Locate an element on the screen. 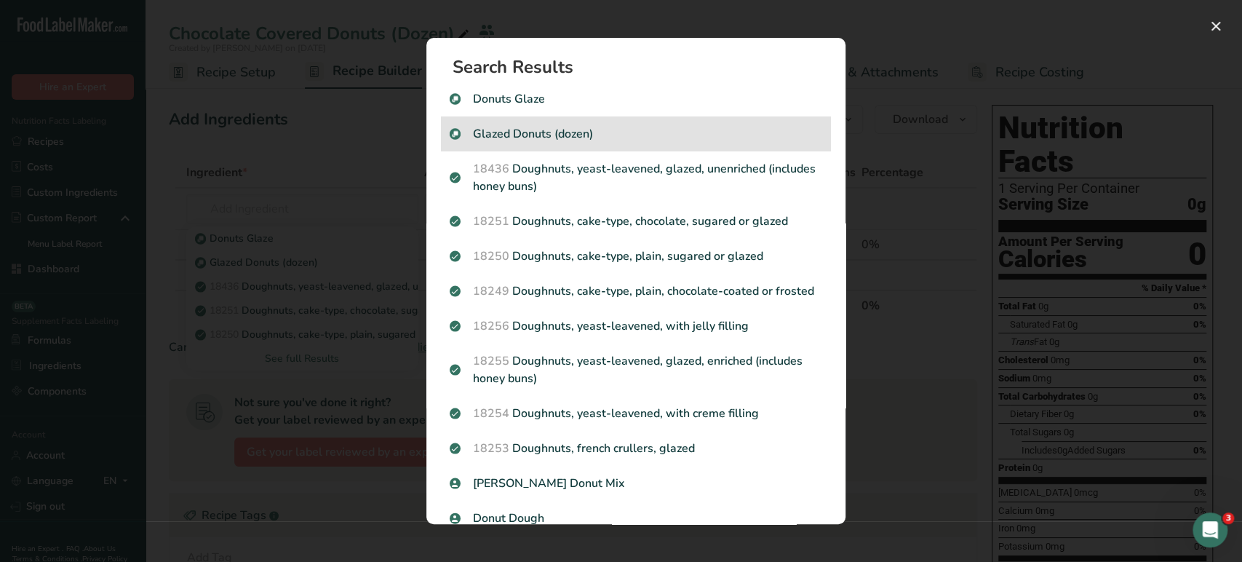 Image resolution: width=1242 pixels, height=562 pixels. span: 18250 is located at coordinates (491, 256).